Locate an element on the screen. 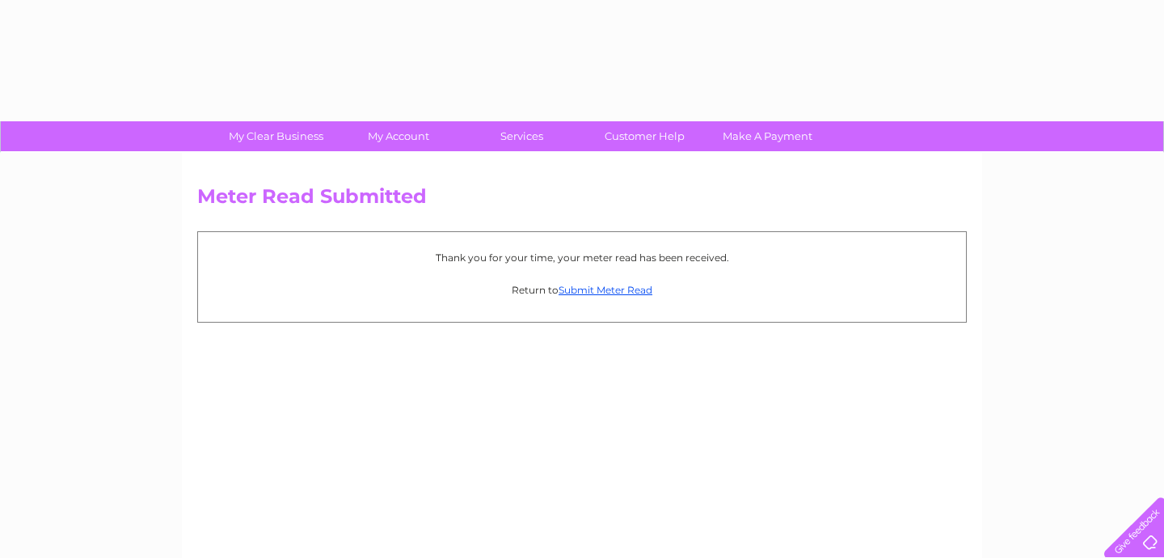  a: My Clear Business is located at coordinates (276, 136).